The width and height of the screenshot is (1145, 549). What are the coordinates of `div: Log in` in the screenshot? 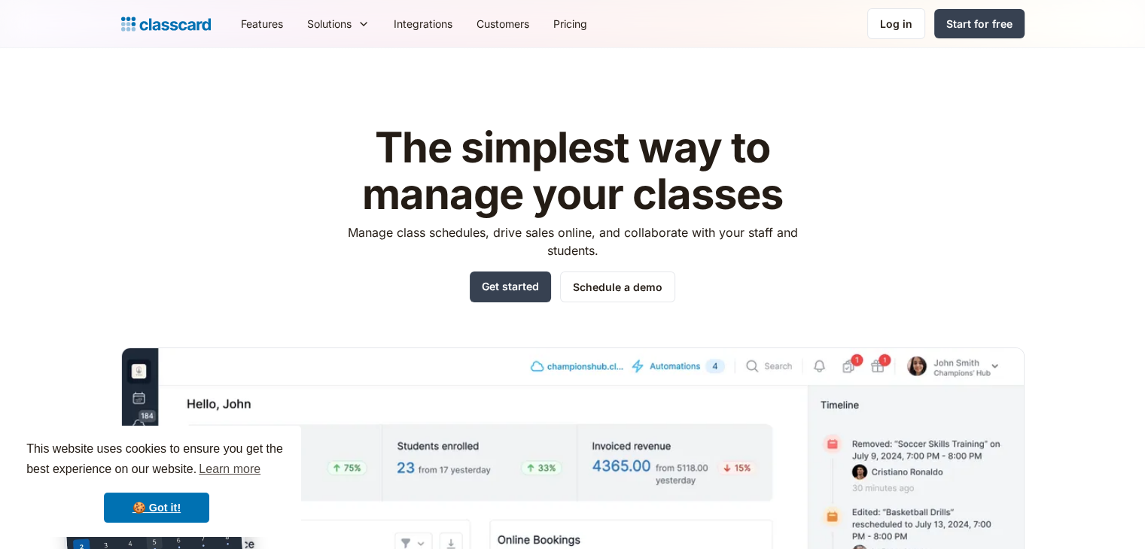 It's located at (896, 23).